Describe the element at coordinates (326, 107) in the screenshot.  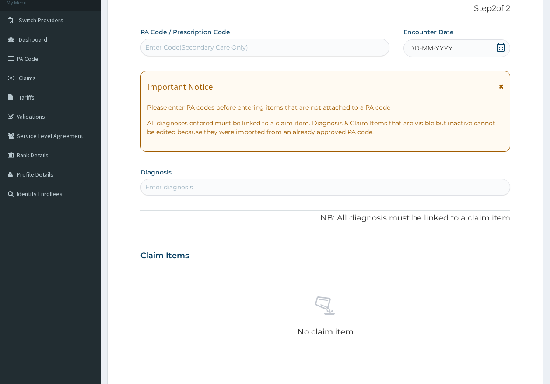
I see `p: Please enter PA codes before entering items that are not attached to a PA code` at that location.